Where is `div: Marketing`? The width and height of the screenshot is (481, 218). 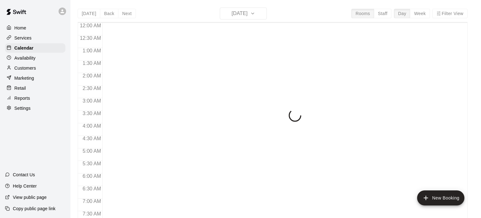
div: Marketing is located at coordinates (35, 78).